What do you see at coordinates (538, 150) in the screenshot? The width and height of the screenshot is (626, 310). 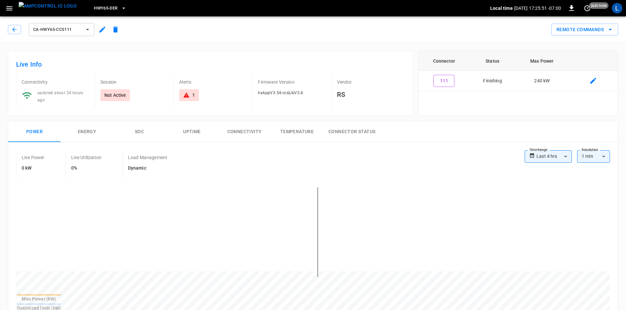 I see `label: Time Range` at bounding box center [538, 150].